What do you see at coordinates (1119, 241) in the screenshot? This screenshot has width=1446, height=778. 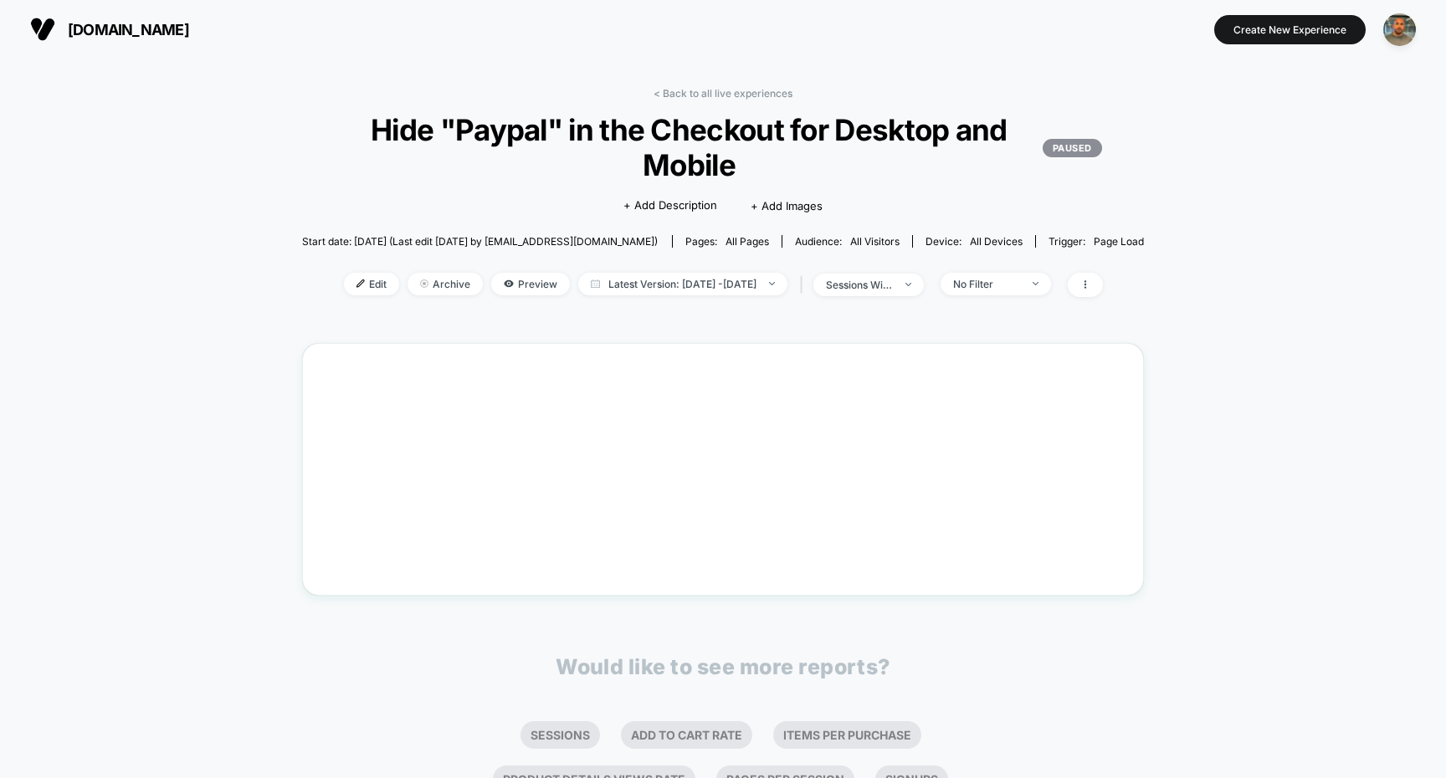 I see `span: Page Load` at bounding box center [1119, 241].